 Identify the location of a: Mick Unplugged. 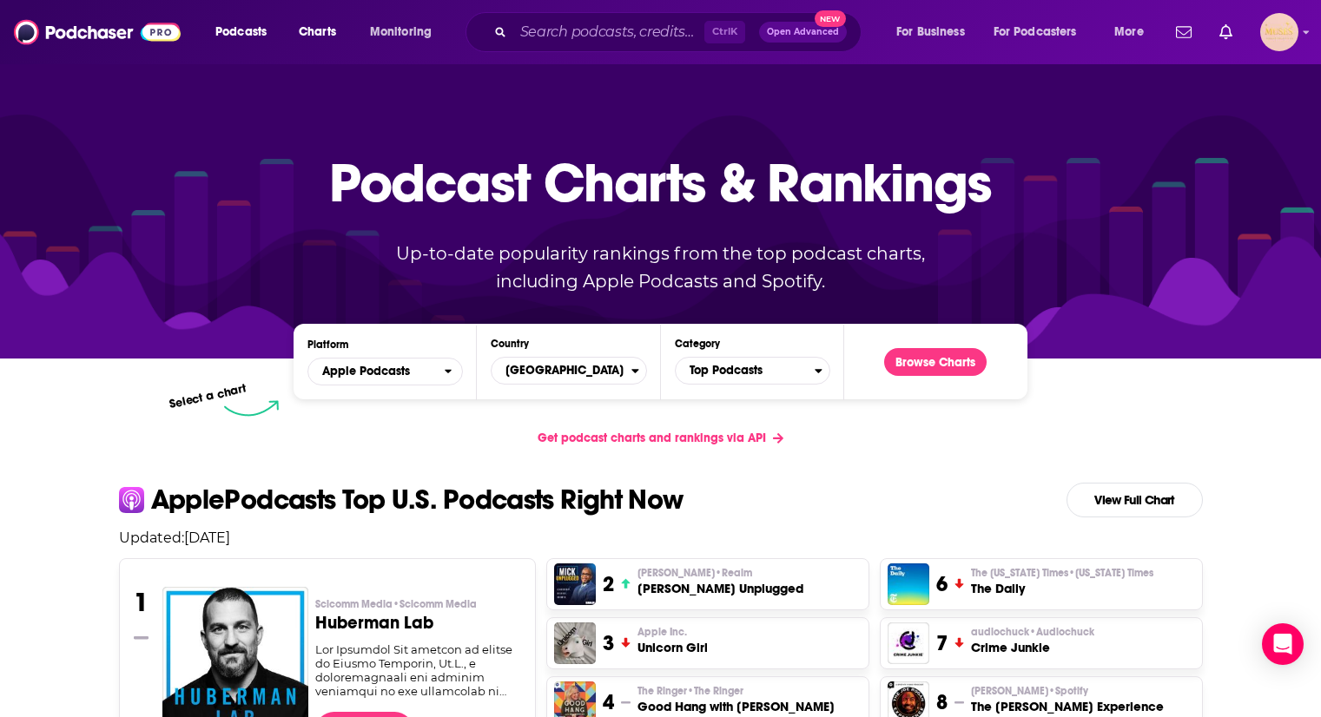
(575, 585).